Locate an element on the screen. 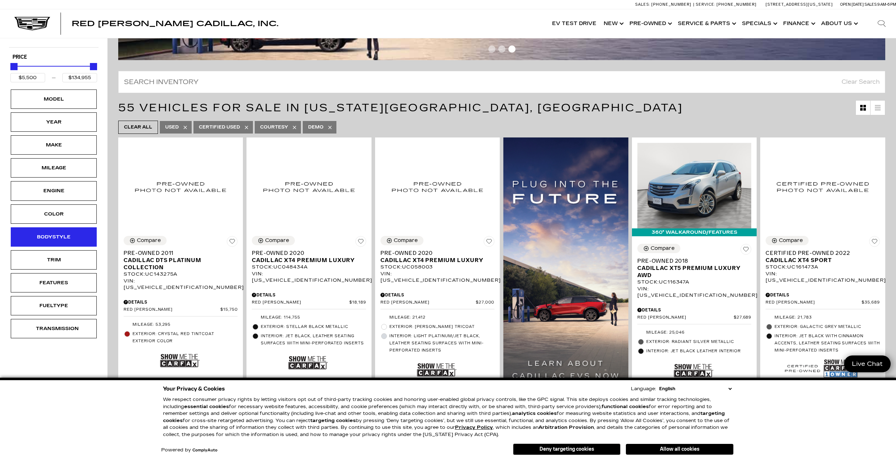 This screenshot has height=460, width=896. div: Powered by is located at coordinates (189, 450).